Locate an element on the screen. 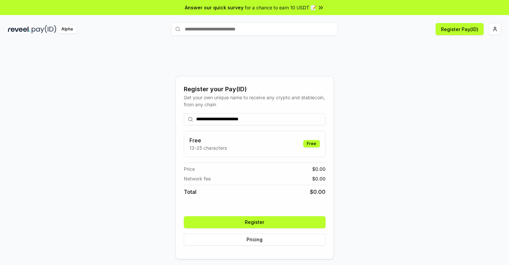  div: Register your Pay(ID) is located at coordinates (255, 89).